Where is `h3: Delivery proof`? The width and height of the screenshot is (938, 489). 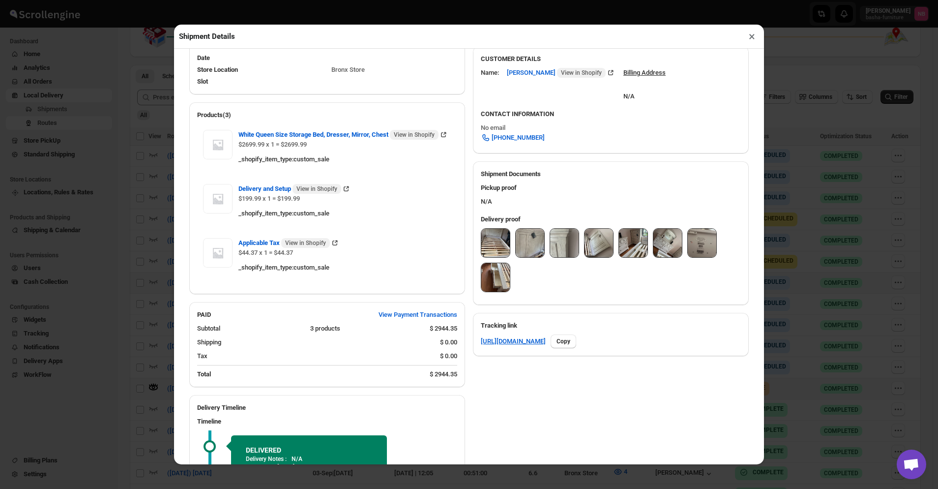
h3: Delivery proof is located at coordinates (611, 219).